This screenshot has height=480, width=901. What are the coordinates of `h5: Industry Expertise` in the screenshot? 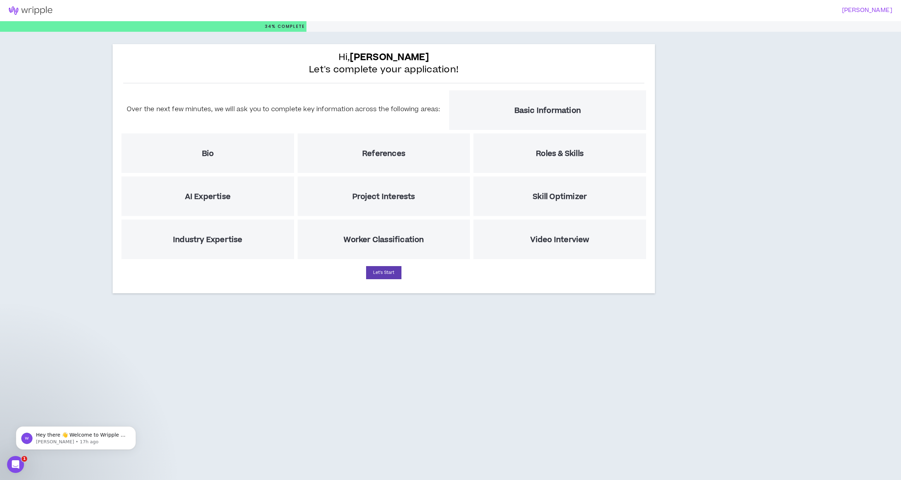 It's located at (208, 240).